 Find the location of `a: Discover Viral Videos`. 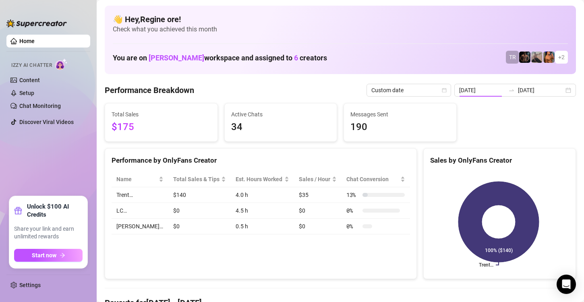

a: Discover Viral Videos is located at coordinates (46, 122).